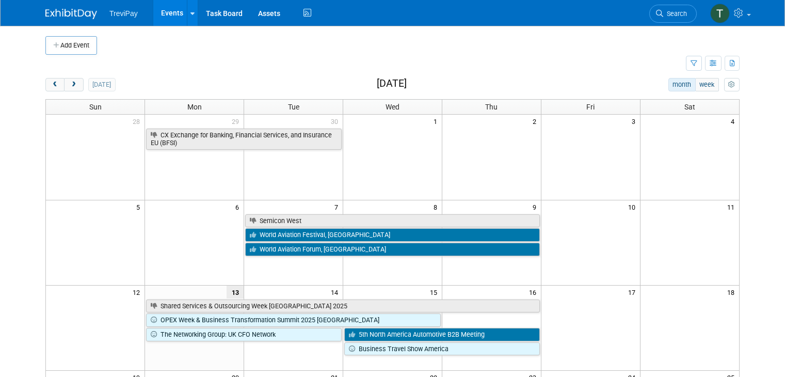  I want to click on span: 10, so click(633, 206).